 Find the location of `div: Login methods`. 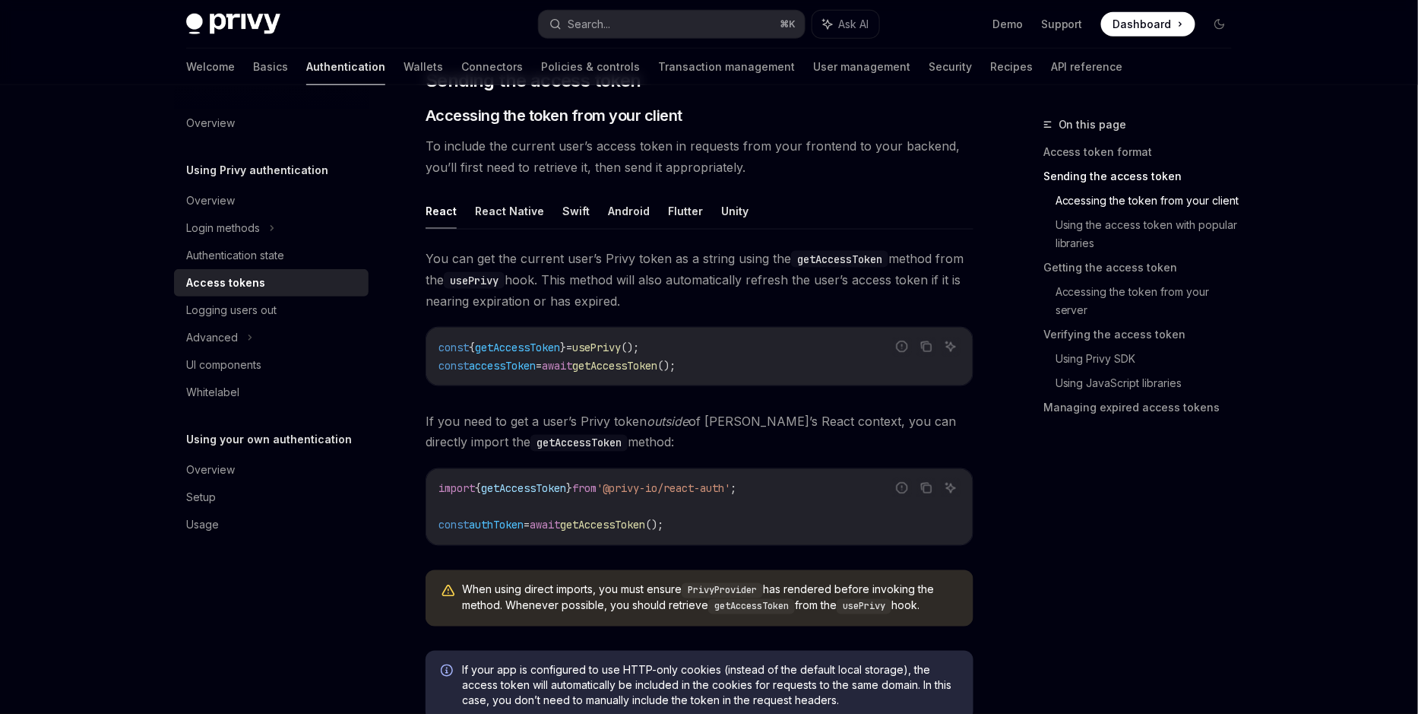

div: Login methods is located at coordinates (223, 228).